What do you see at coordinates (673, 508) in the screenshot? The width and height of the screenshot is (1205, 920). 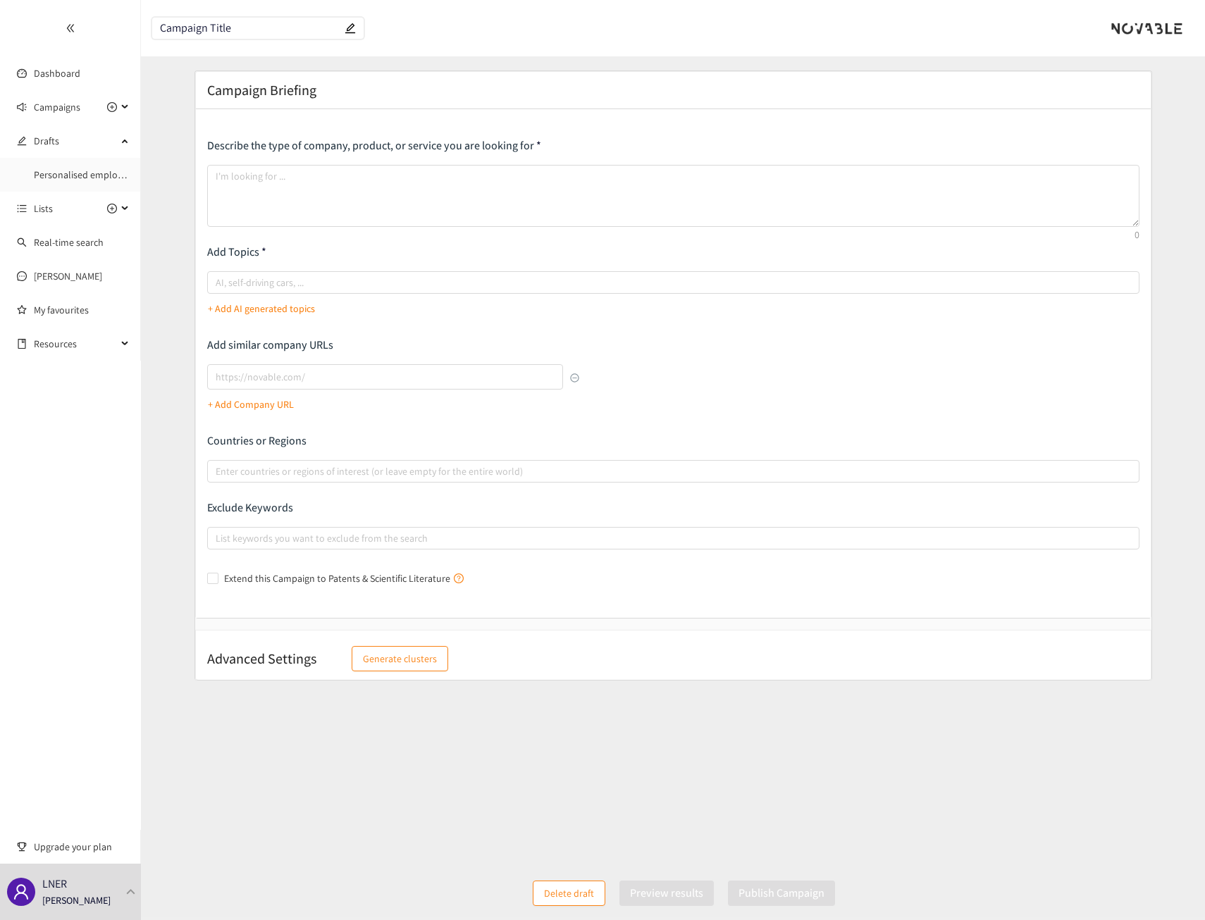 I see `p: Exclude Keywords` at bounding box center [673, 508].